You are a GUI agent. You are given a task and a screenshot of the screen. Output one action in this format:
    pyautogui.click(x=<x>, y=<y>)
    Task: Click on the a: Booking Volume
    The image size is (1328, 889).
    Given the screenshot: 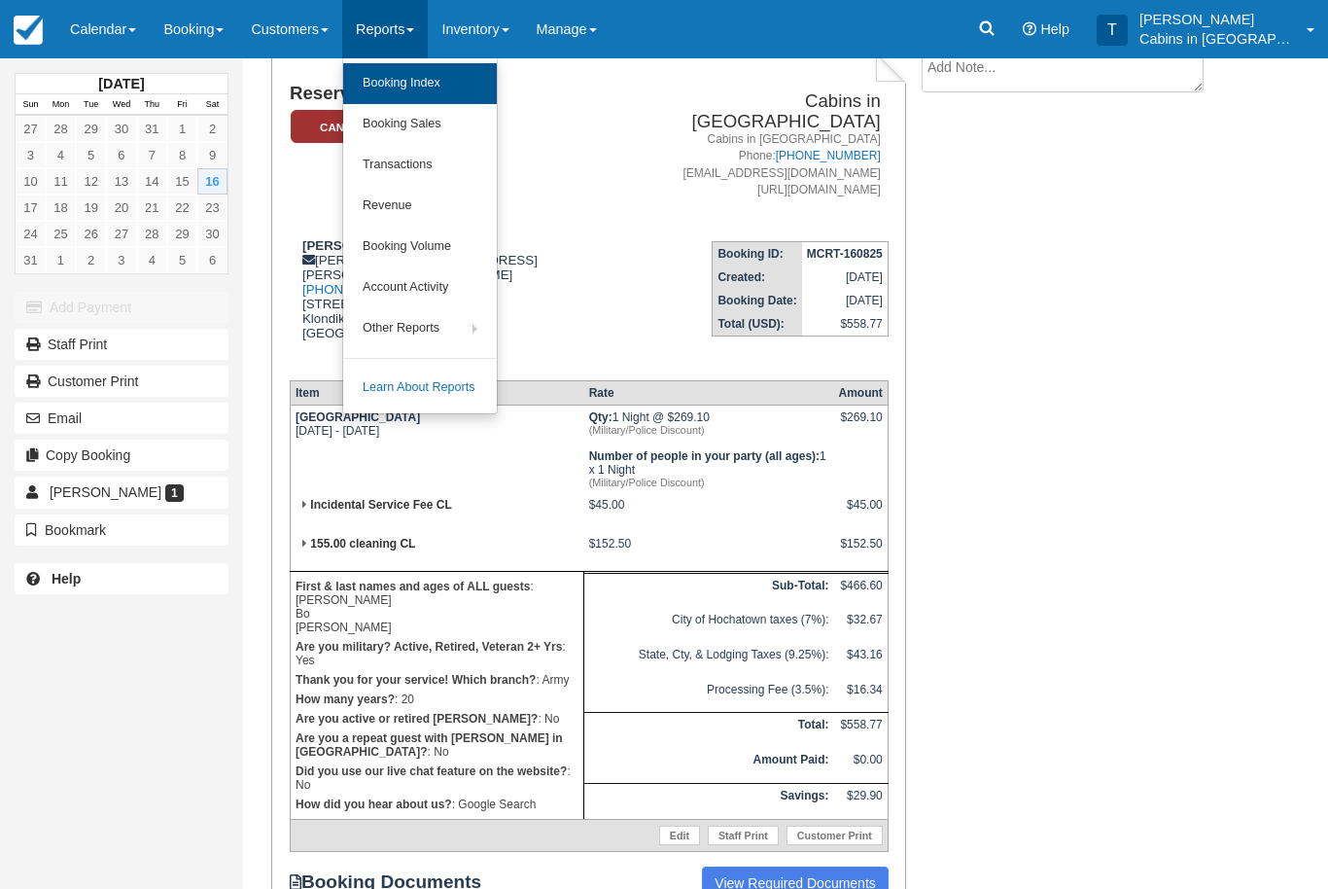 What is the action you would take?
    pyautogui.click(x=420, y=247)
    